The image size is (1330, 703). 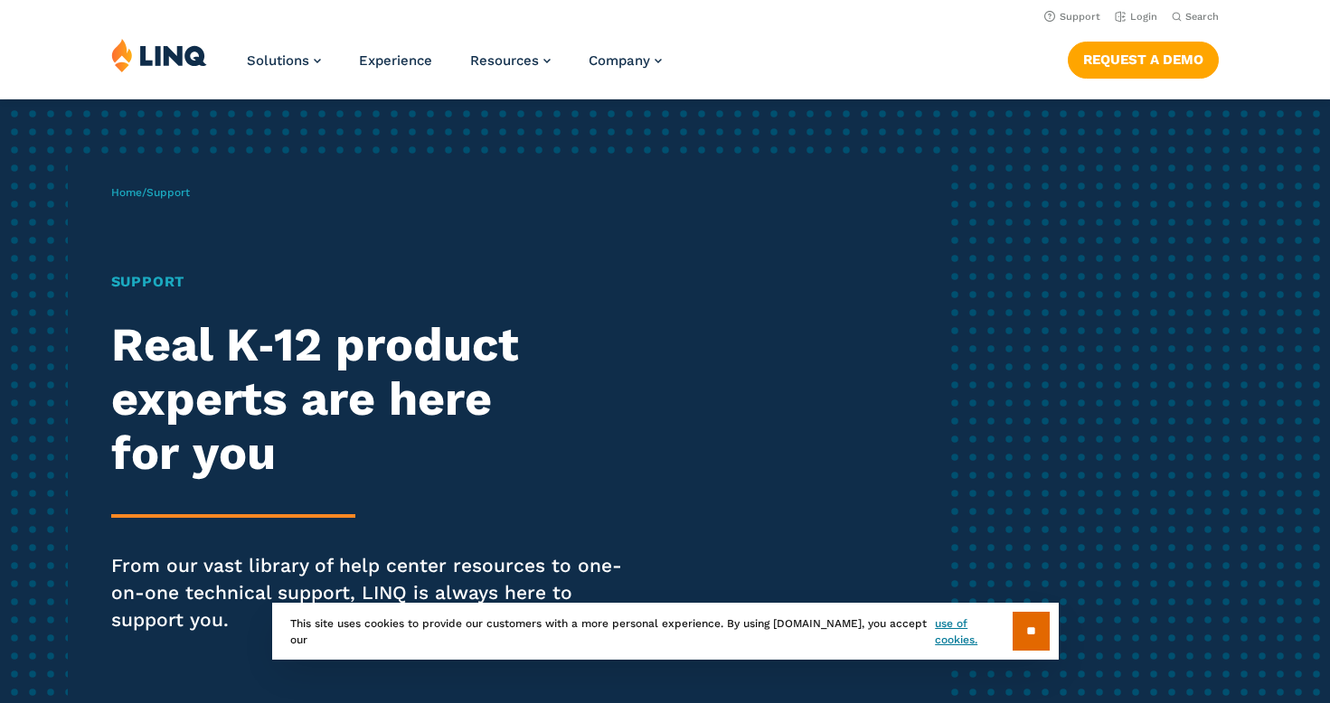 I want to click on a: Request a Demo, so click(x=1143, y=60).